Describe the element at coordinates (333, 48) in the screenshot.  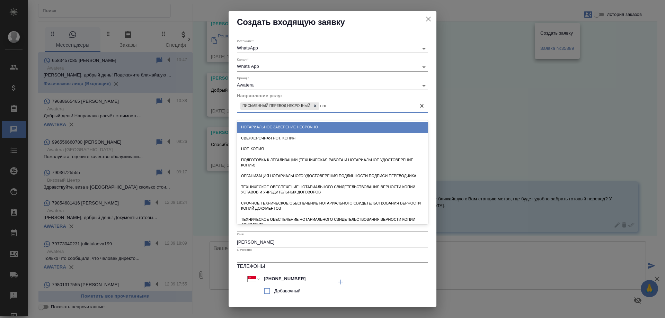
I see `div: WhatsApp` at that location.